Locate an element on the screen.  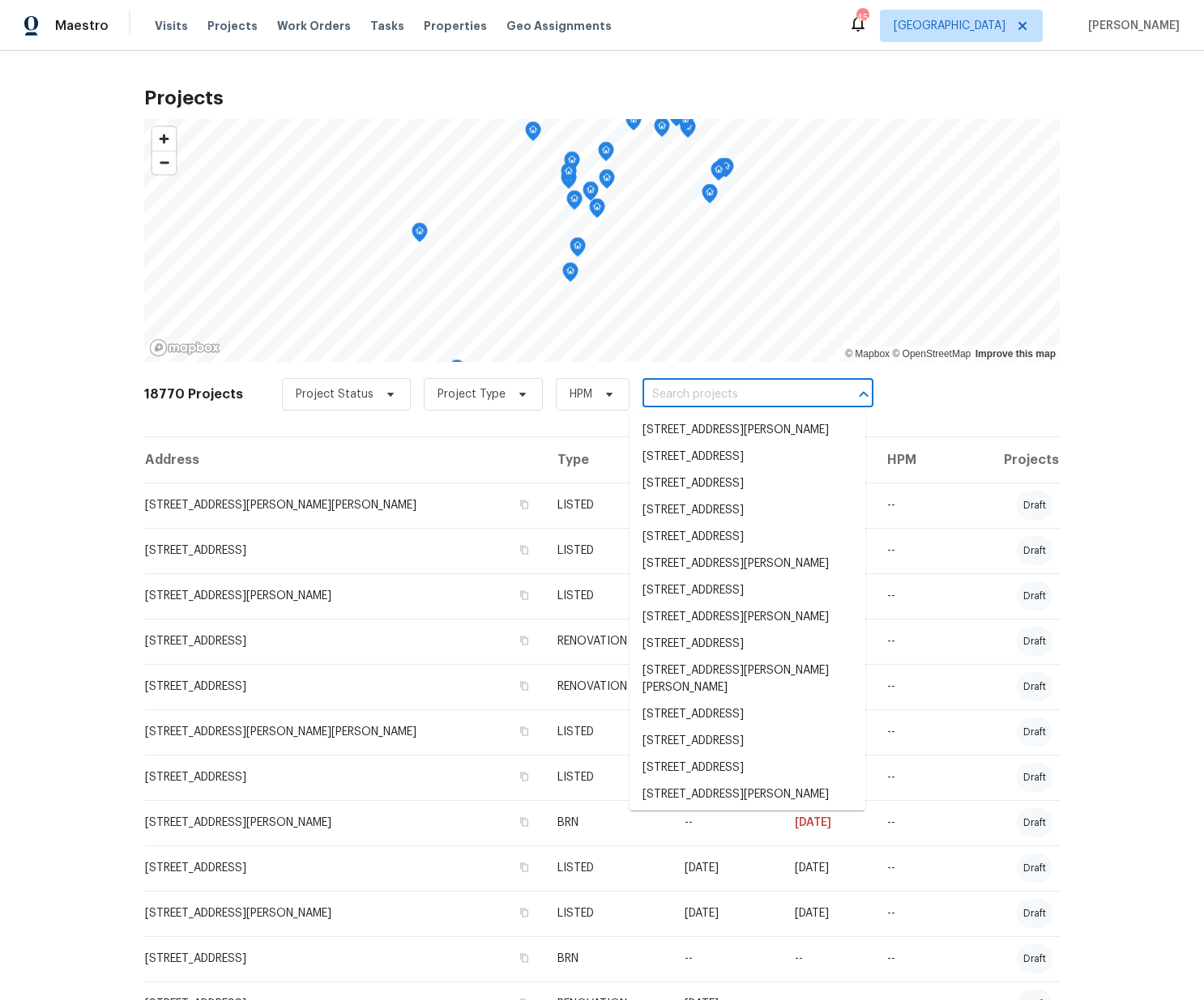
span: Zoom out is located at coordinates (164, 163).